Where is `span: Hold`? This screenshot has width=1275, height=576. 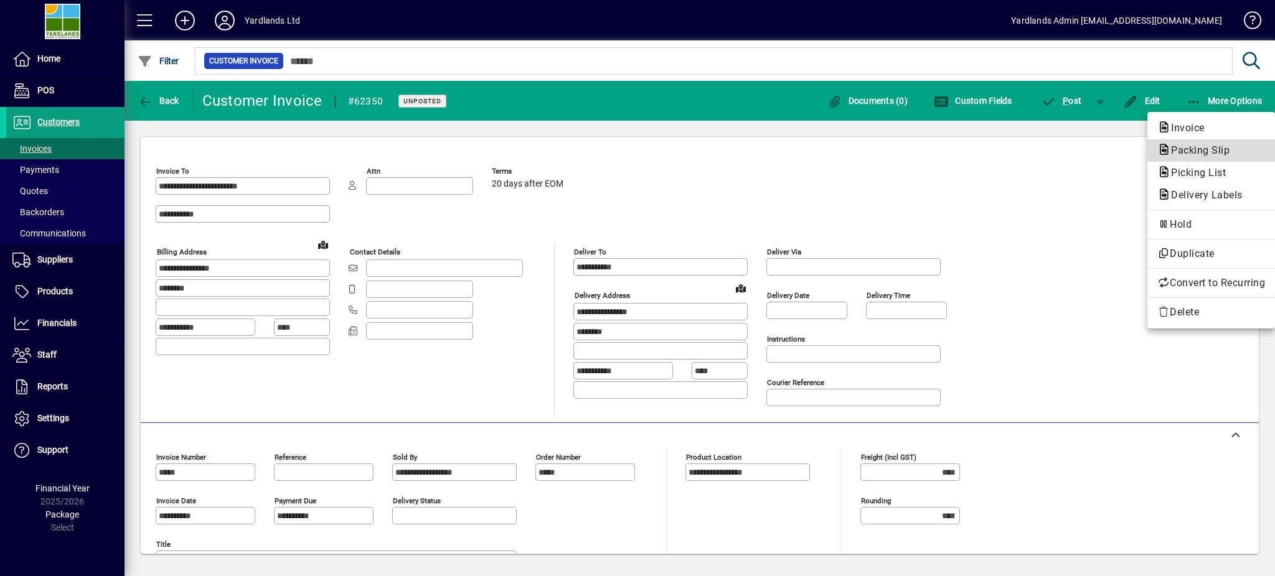 span: Hold is located at coordinates (1211, 225).